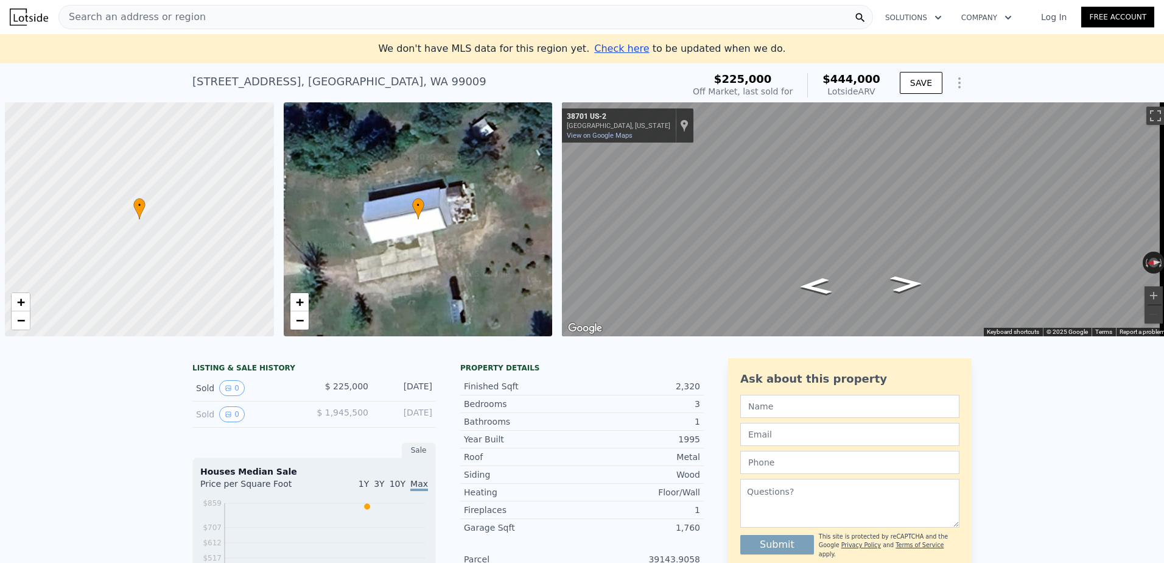 This screenshot has height=563, width=1164. I want to click on button: Show Options, so click(959, 83).